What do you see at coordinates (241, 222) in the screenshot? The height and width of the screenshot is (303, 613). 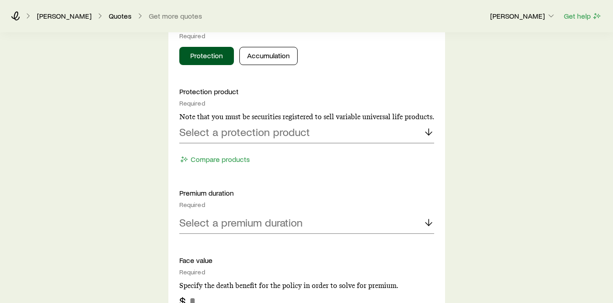 I see `p: Select a premium duration` at bounding box center [241, 222].